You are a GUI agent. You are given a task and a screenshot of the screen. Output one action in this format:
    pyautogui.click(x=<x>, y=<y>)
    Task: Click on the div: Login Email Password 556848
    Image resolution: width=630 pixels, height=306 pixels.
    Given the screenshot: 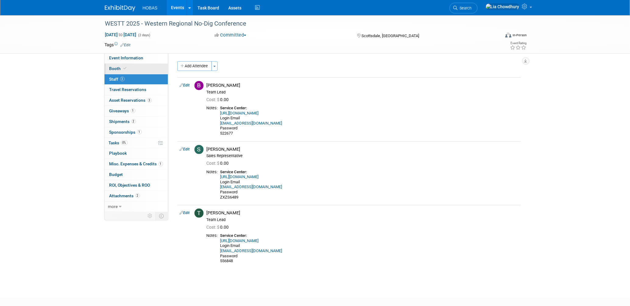 What is the action you would take?
    pyautogui.click(x=369, y=248)
    